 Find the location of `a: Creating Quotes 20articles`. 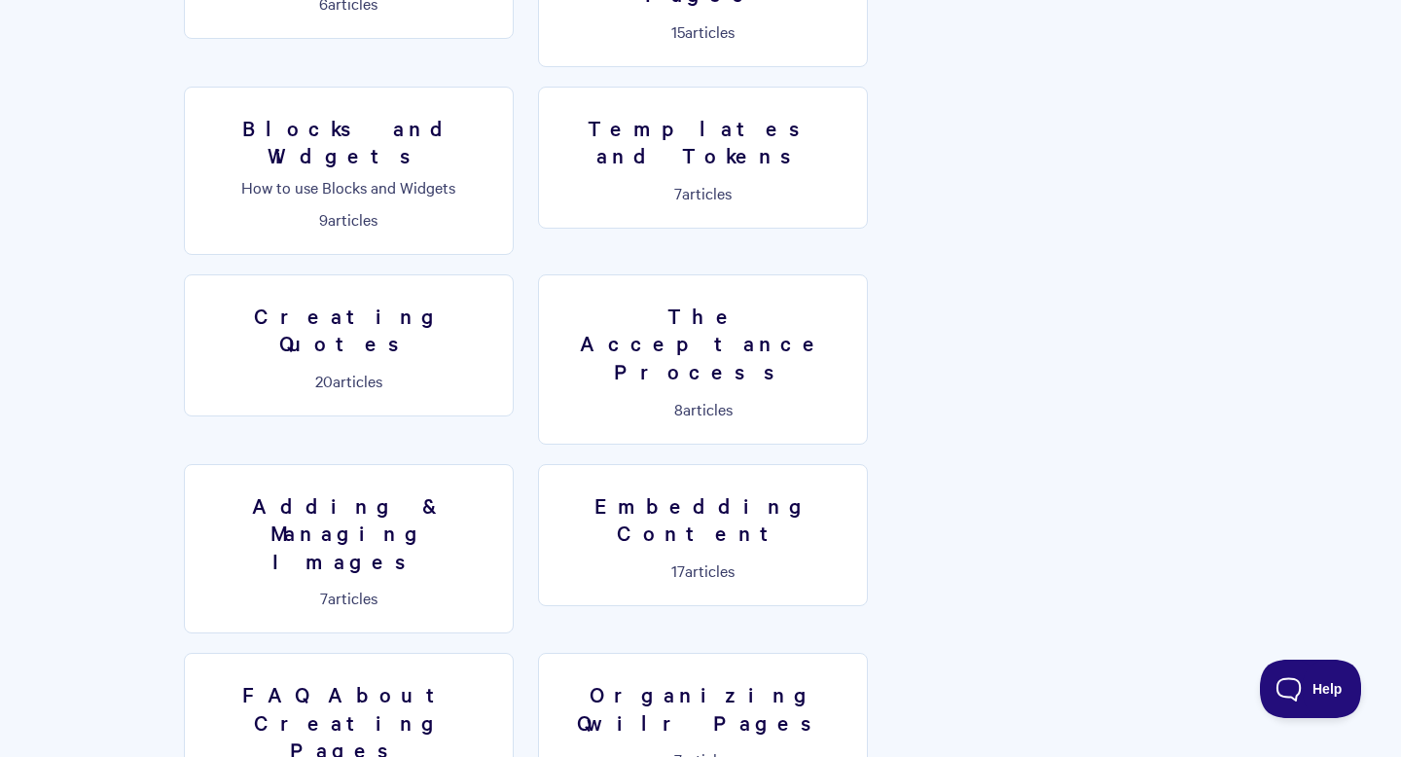

a: Creating Quotes 20articles is located at coordinates (348, 345).